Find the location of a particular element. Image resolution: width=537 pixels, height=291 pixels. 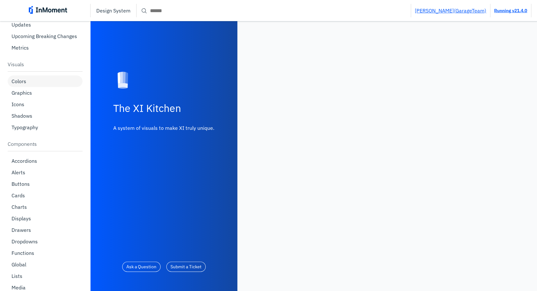

p: Shadows is located at coordinates (22, 116).